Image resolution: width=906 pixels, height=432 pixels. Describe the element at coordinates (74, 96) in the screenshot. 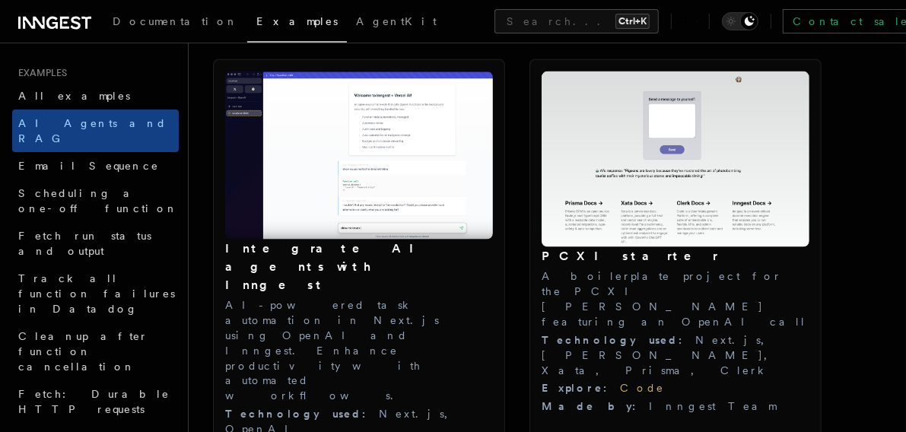

I see `span: All examples` at that location.